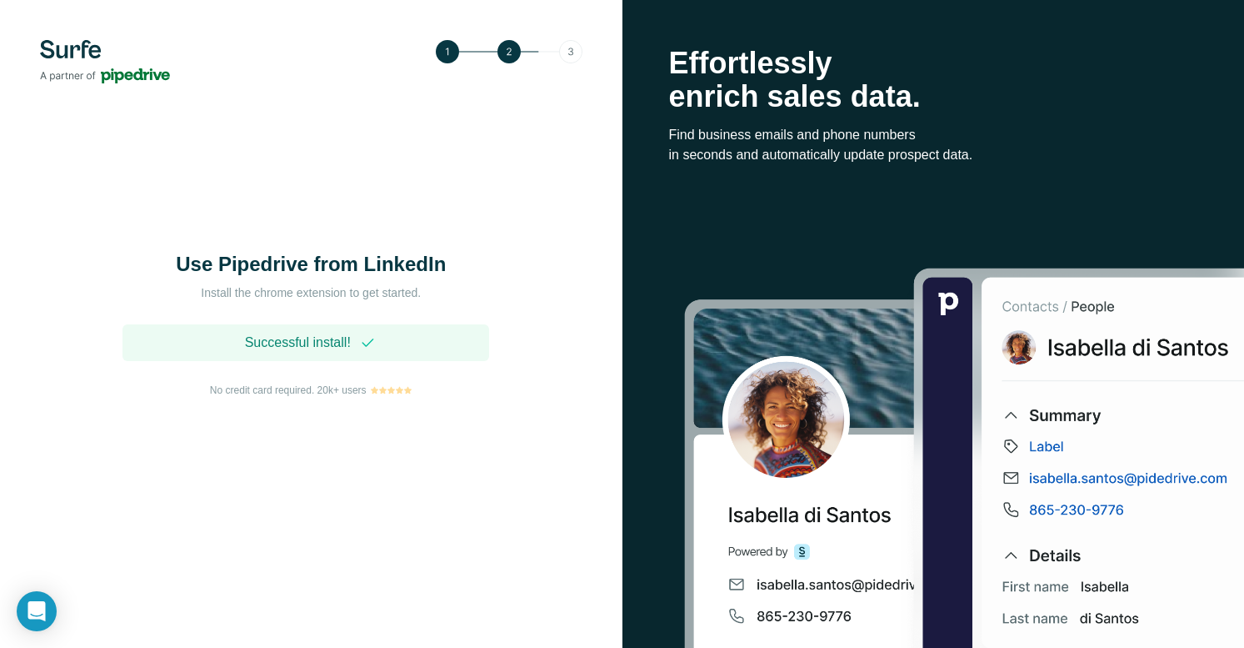 The image size is (1244, 648). Describe the element at coordinates (288, 390) in the screenshot. I see `span: No credit card required. 20k+ users` at that location.